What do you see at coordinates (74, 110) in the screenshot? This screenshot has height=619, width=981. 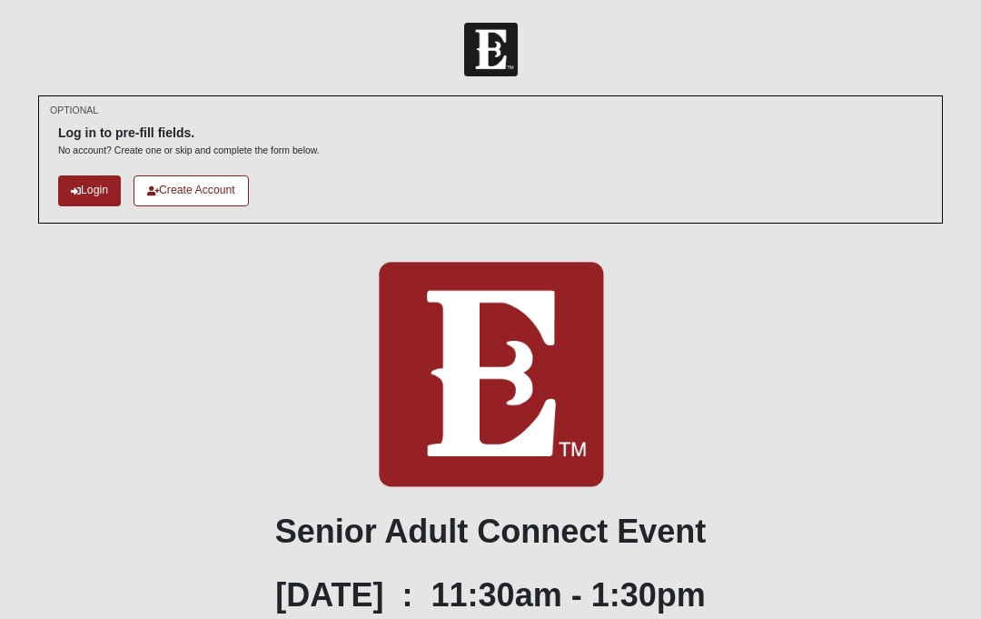 I see `small: OPTIONAL` at bounding box center [74, 110].